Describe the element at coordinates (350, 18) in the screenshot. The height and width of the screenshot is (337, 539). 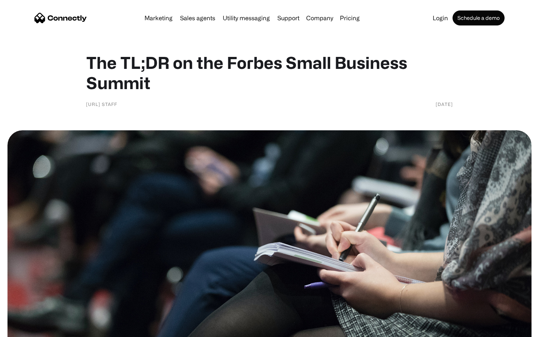
I see `a: Pricing` at that location.